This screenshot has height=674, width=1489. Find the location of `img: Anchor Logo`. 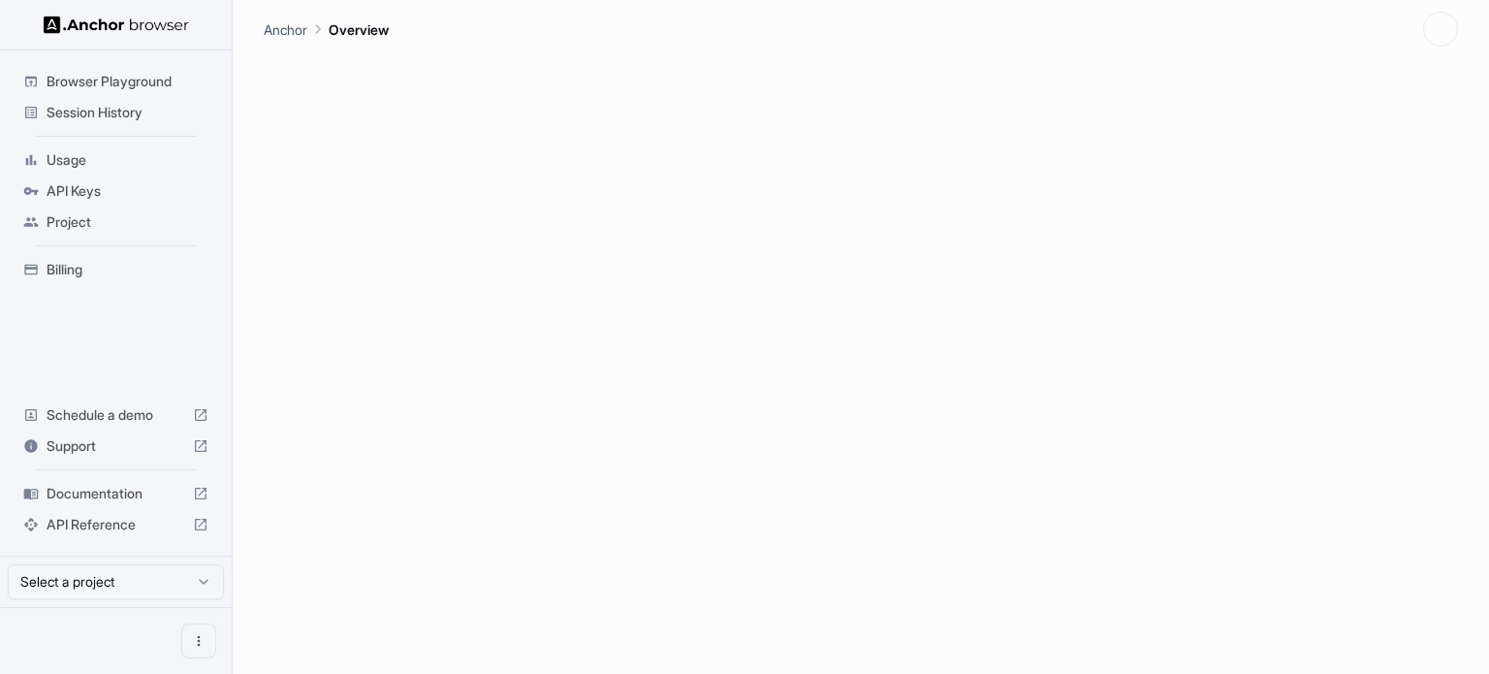

img: Anchor Logo is located at coordinates (116, 24).